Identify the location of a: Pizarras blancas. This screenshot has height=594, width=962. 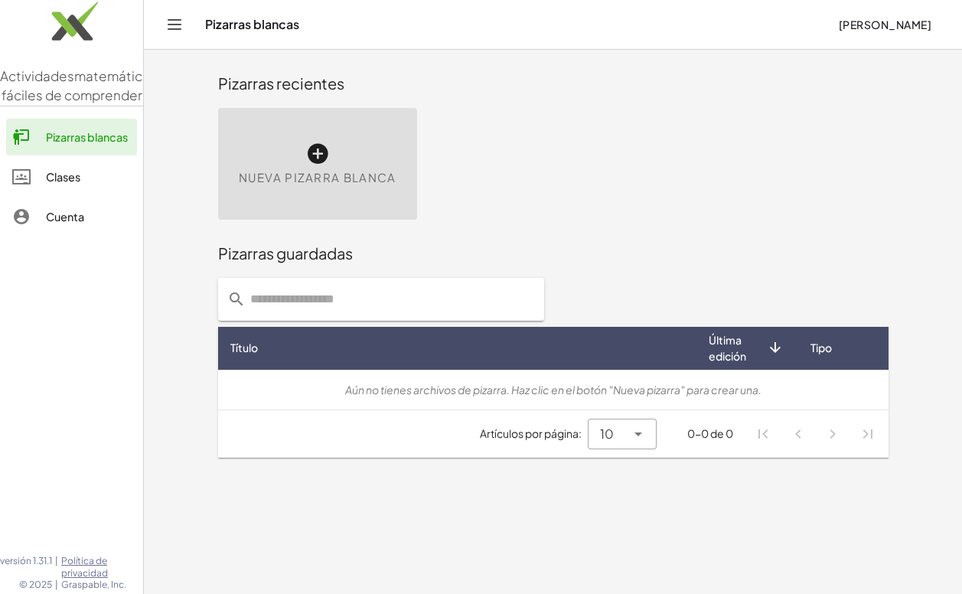
(71, 137).